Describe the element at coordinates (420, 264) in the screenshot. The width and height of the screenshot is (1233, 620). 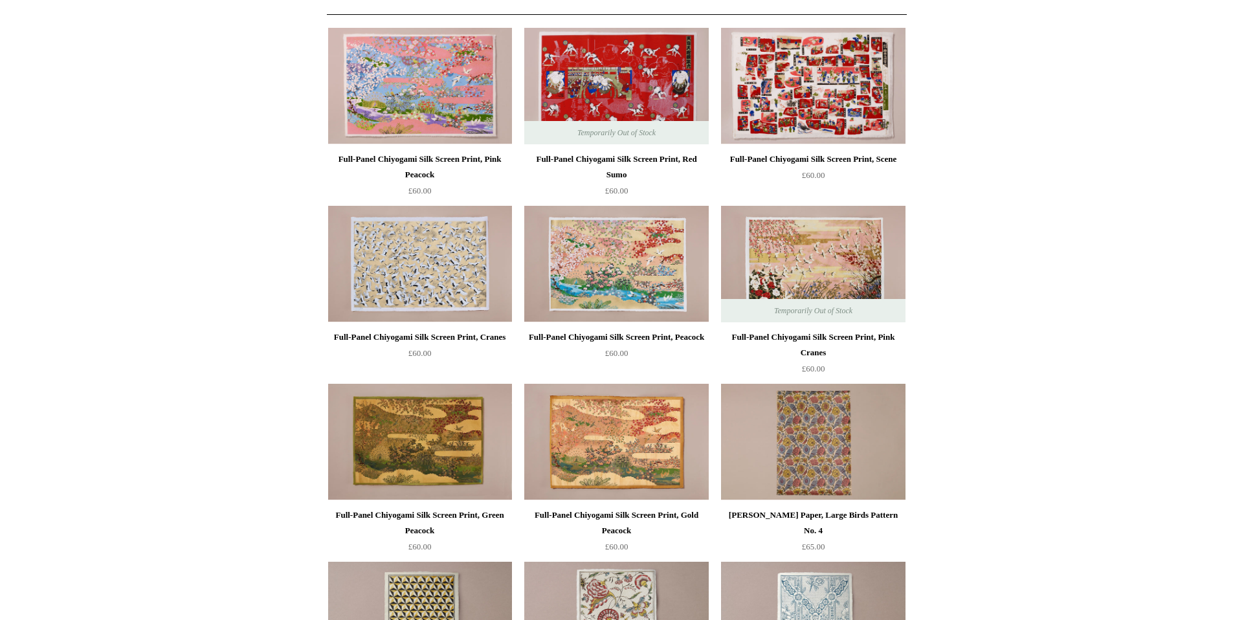
I see `img: Full-Panel Chiyogami Silk Screen Print, Cranes` at that location.